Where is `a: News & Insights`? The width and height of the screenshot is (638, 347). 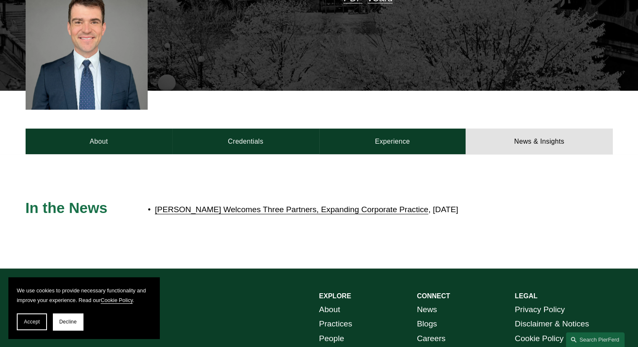 a: News & Insights is located at coordinates (539, 141).